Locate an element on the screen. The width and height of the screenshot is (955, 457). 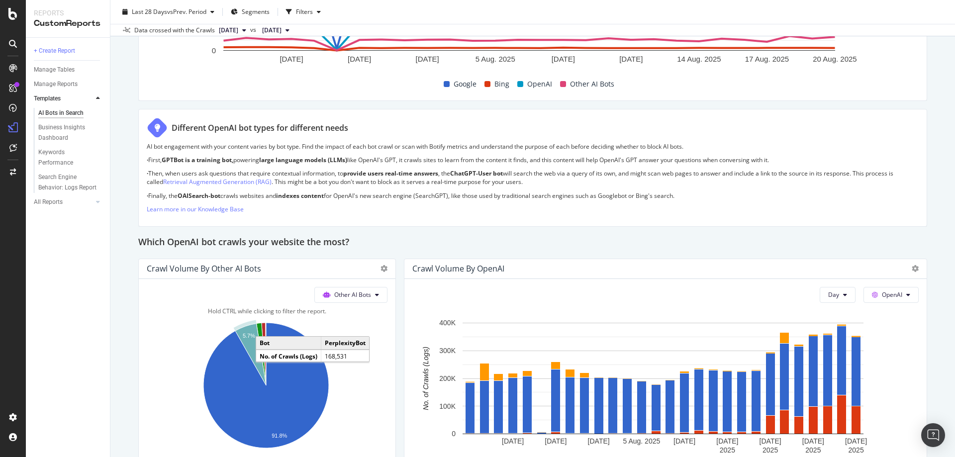
strong: ChatGPT-User bot is located at coordinates (477, 173).